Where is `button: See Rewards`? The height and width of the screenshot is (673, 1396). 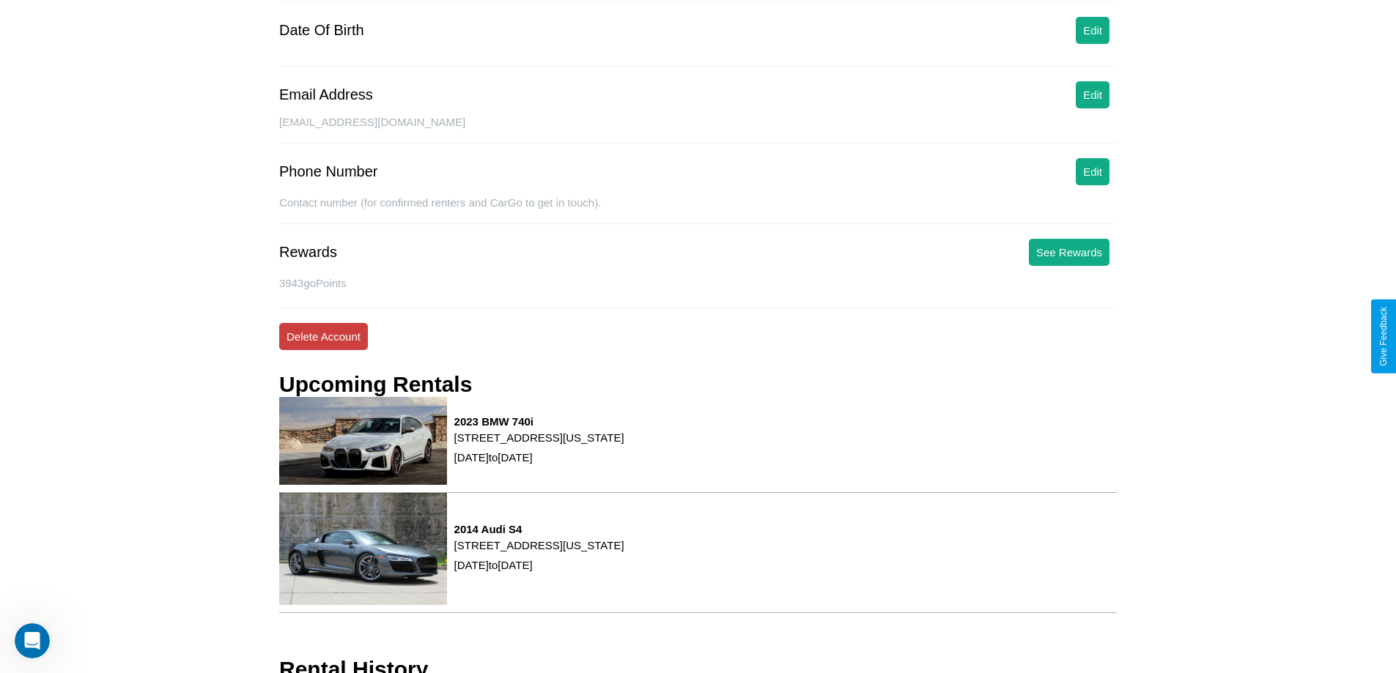
button: See Rewards is located at coordinates (1069, 252).